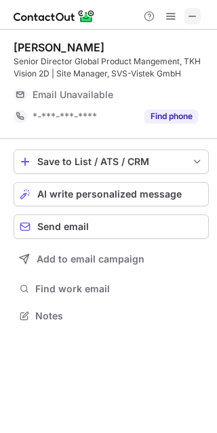 This screenshot has height=433, width=217. I want to click on img: ContactOut v5.3.10, so click(54, 16).